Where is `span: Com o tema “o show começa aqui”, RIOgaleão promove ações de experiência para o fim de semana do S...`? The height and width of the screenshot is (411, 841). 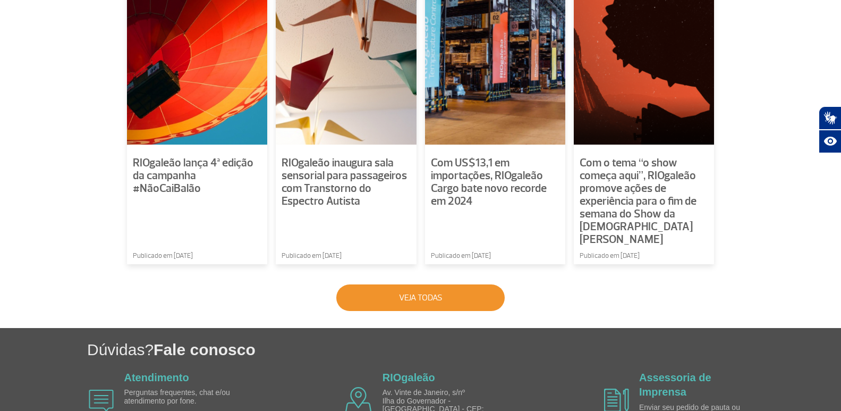 span: Com o tema “o show começa aqui”, RIOgaleão promove ações de experiência para o fim de semana do S... is located at coordinates (638, 201).